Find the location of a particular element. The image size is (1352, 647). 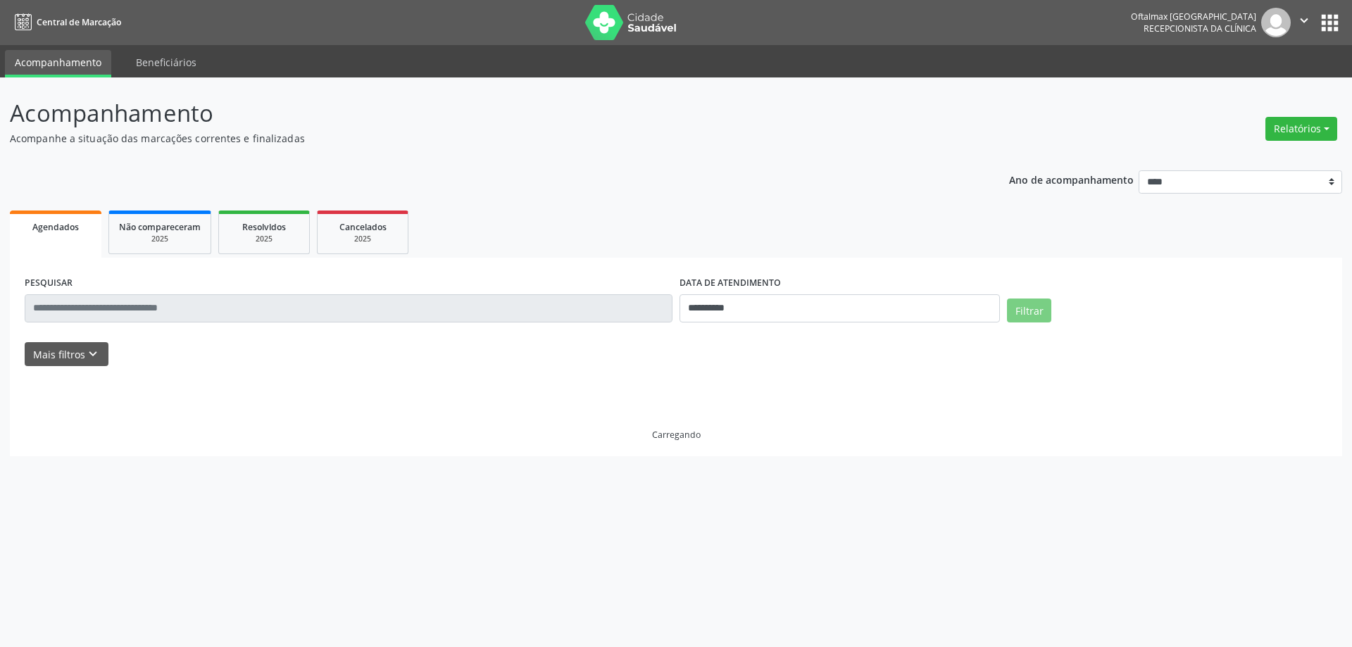

p: Acompanhe a situação das marcações correntes e finalizadas is located at coordinates (476, 138).